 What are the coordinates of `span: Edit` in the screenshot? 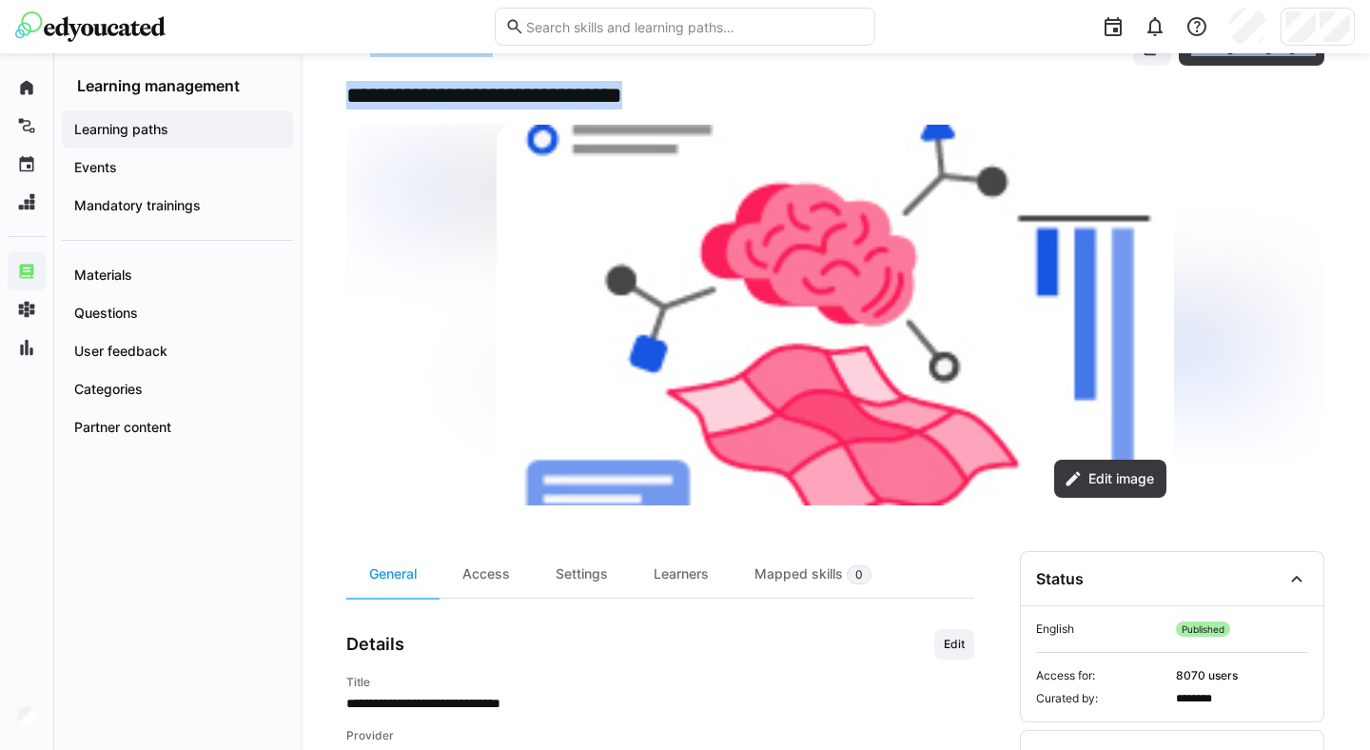 It's located at (954, 644).